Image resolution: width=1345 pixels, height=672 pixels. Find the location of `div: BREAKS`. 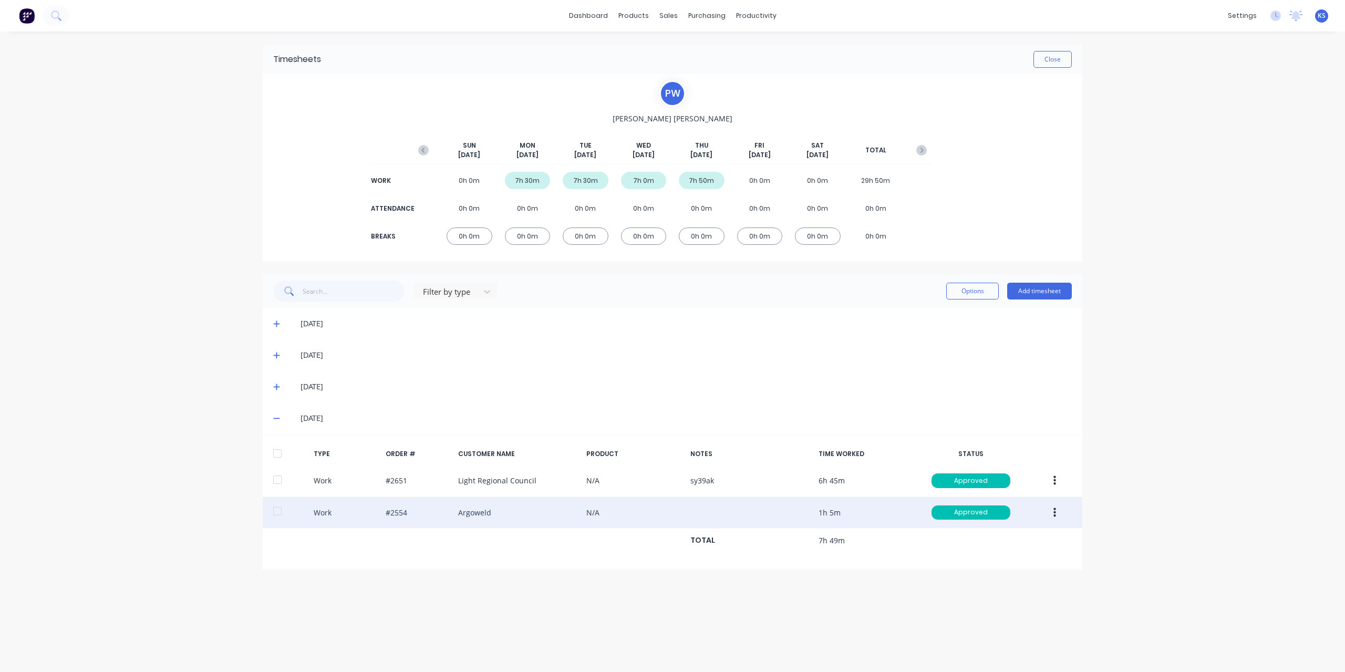

div: BREAKS is located at coordinates (392, 237).